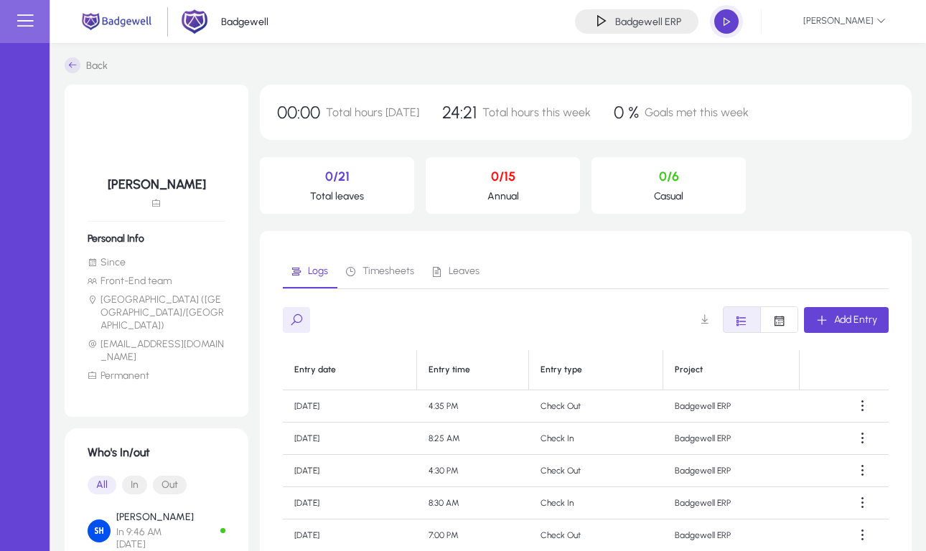 The image size is (926, 551). What do you see at coordinates (116, 22) in the screenshot?
I see `img: main.png` at bounding box center [116, 22].